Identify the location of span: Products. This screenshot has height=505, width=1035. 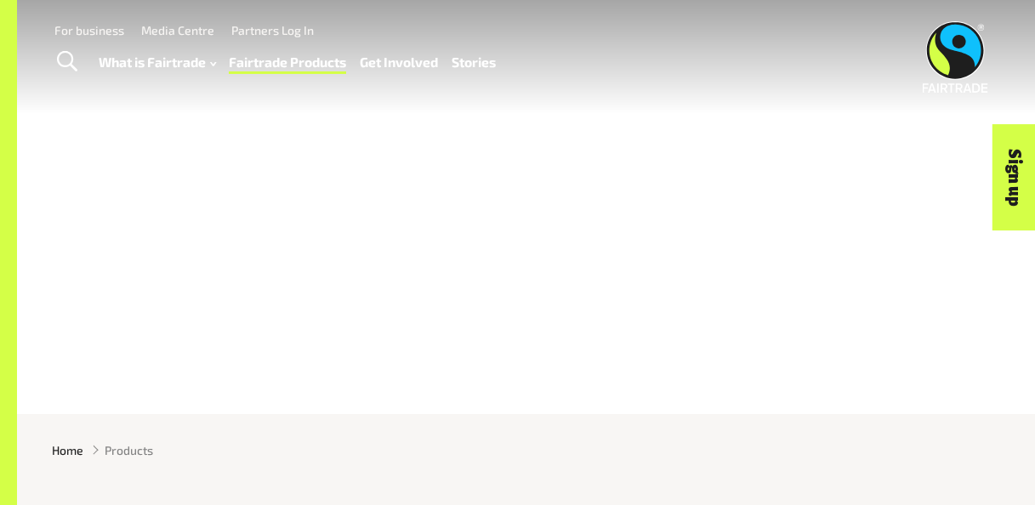
(128, 450).